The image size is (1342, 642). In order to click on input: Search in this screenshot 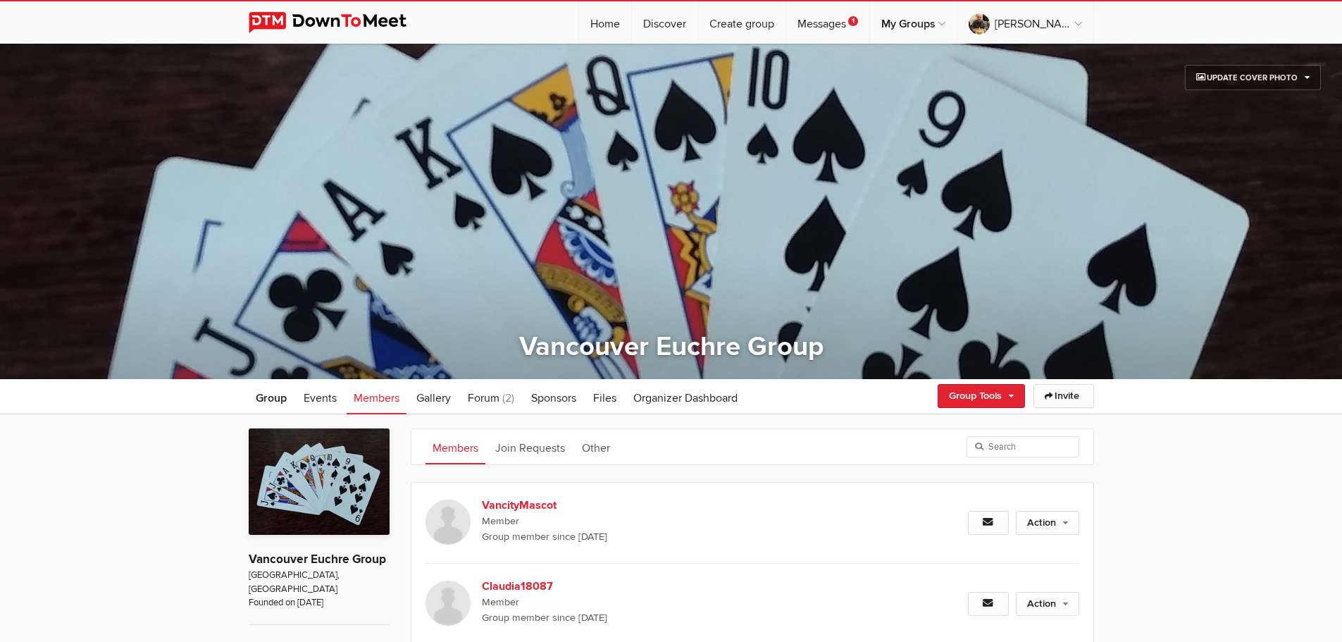, I will do `click(1023, 447)`.